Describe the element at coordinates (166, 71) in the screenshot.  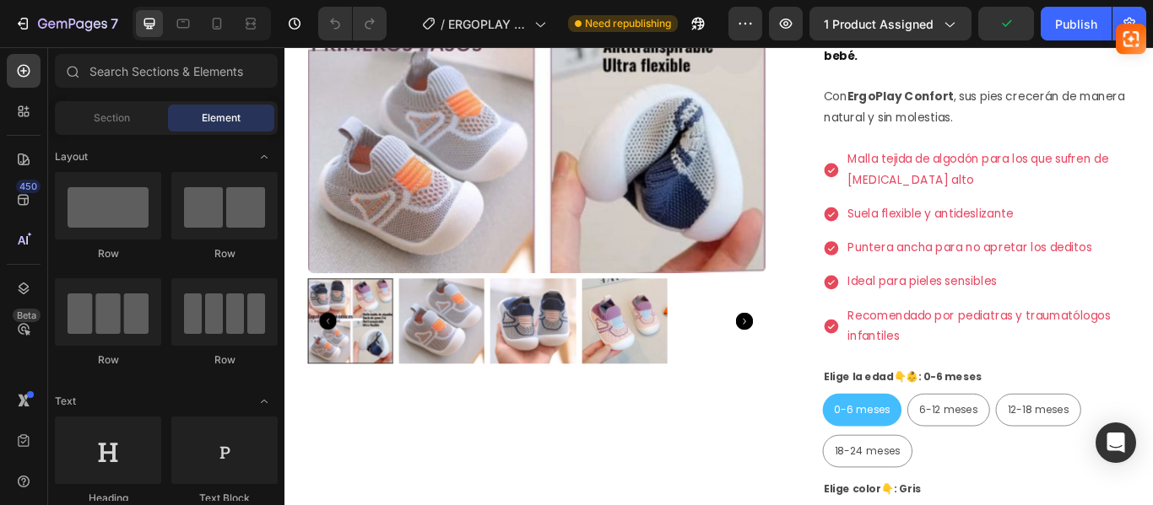
I see `input: Search Sections & Elements` at that location.